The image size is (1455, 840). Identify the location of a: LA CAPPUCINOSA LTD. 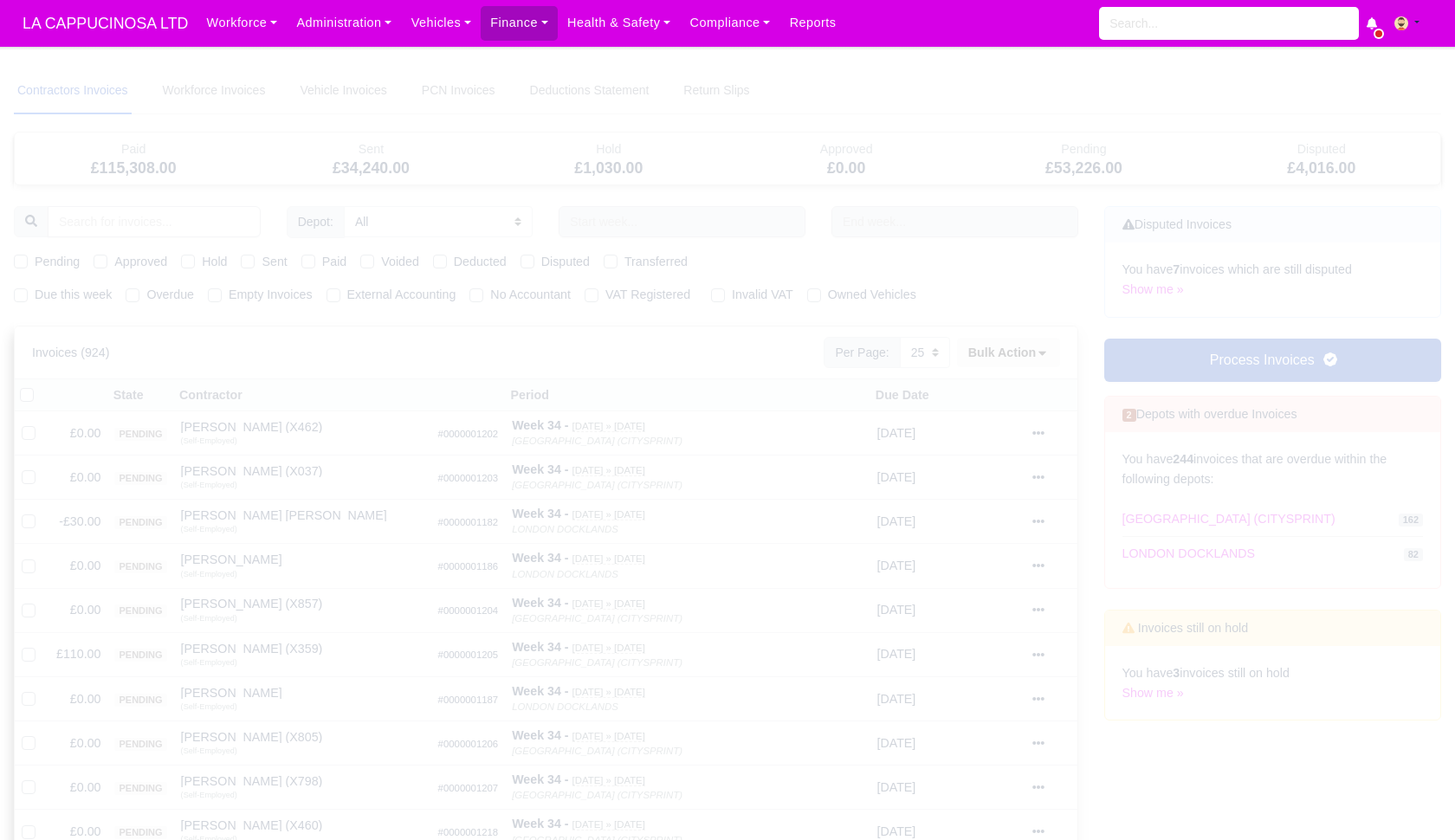
(105, 24).